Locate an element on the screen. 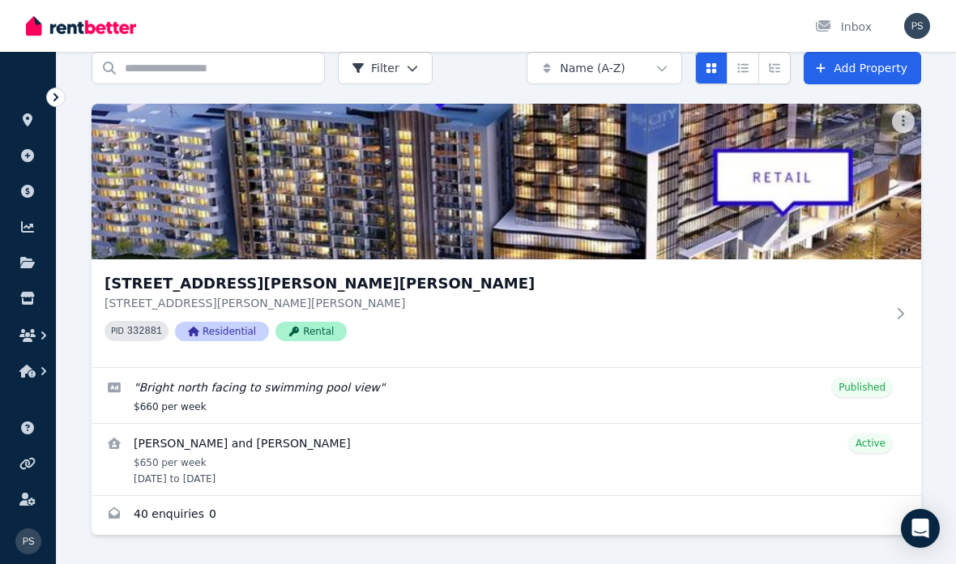  button: Card view is located at coordinates (711, 68).